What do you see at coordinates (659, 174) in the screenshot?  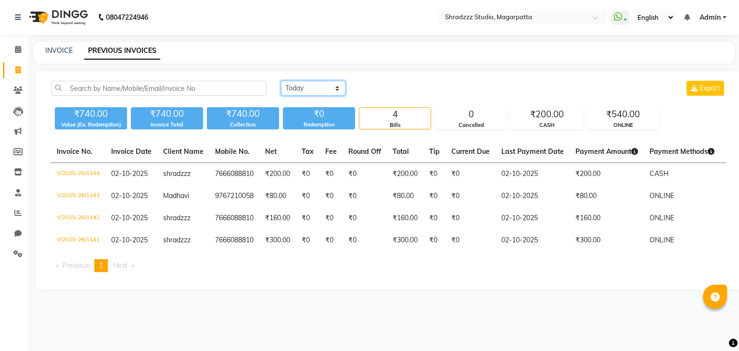 I see `span: CASH` at bounding box center [659, 174].